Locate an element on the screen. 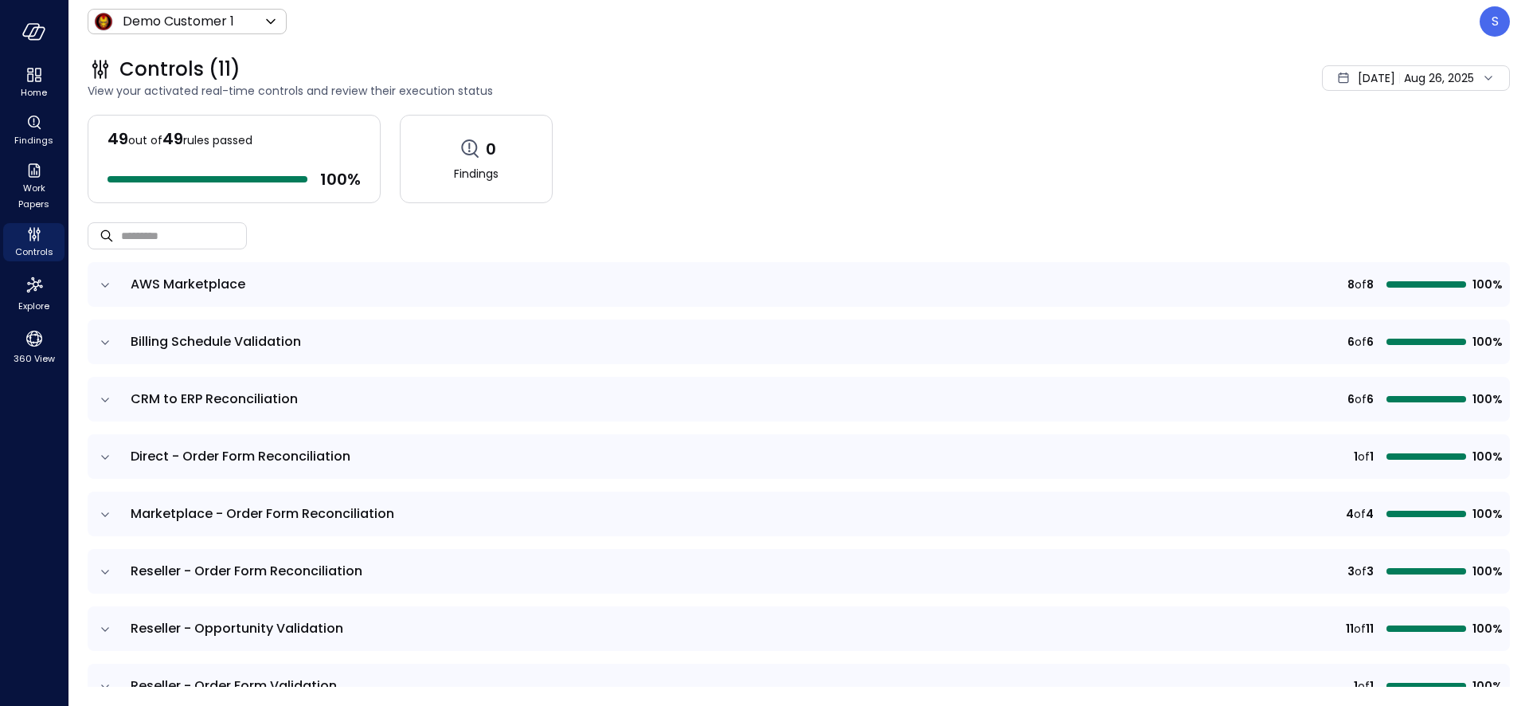 The height and width of the screenshot is (706, 1529). div: 360 View is located at coordinates (33, 347).